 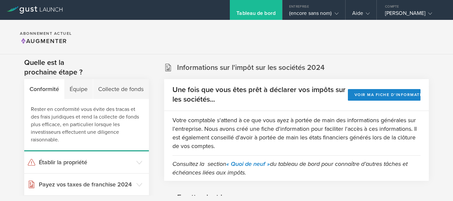 What do you see at coordinates (79, 89) in the screenshot?
I see `font: Équipe` at bounding box center [79, 89].